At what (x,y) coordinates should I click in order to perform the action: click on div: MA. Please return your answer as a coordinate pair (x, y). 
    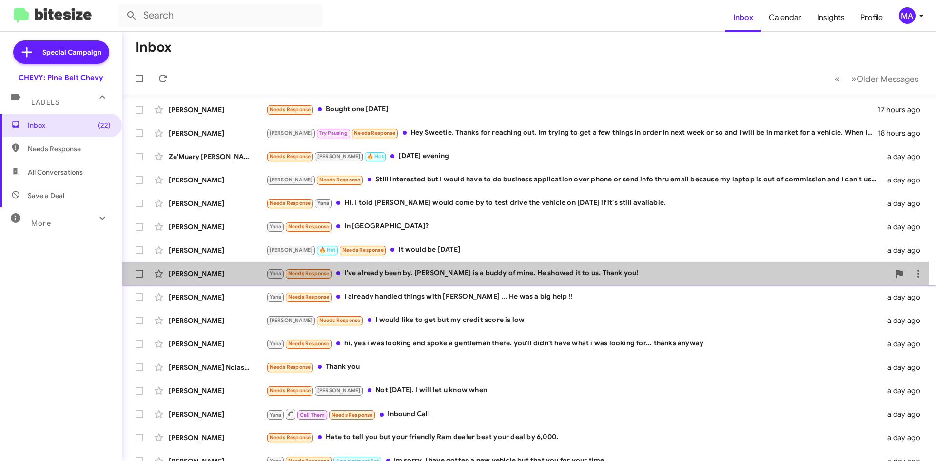
    Looking at the image, I should click on (908, 16).